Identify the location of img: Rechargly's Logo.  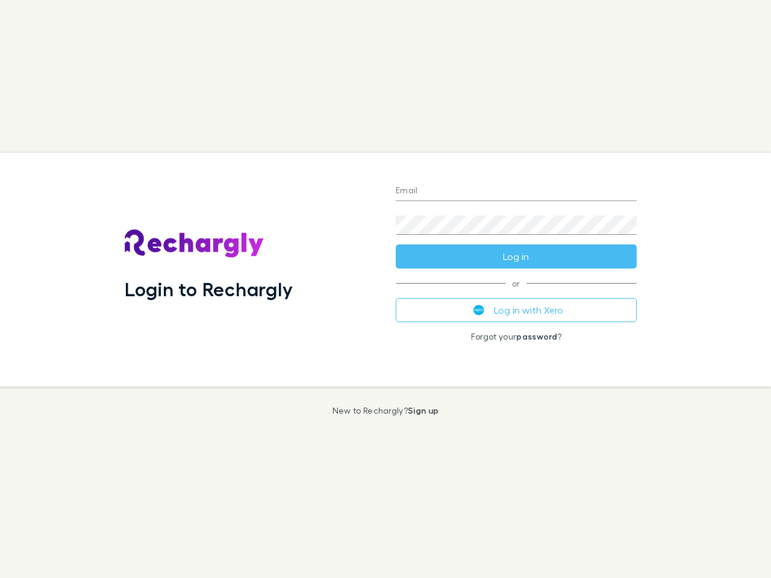
(195, 244).